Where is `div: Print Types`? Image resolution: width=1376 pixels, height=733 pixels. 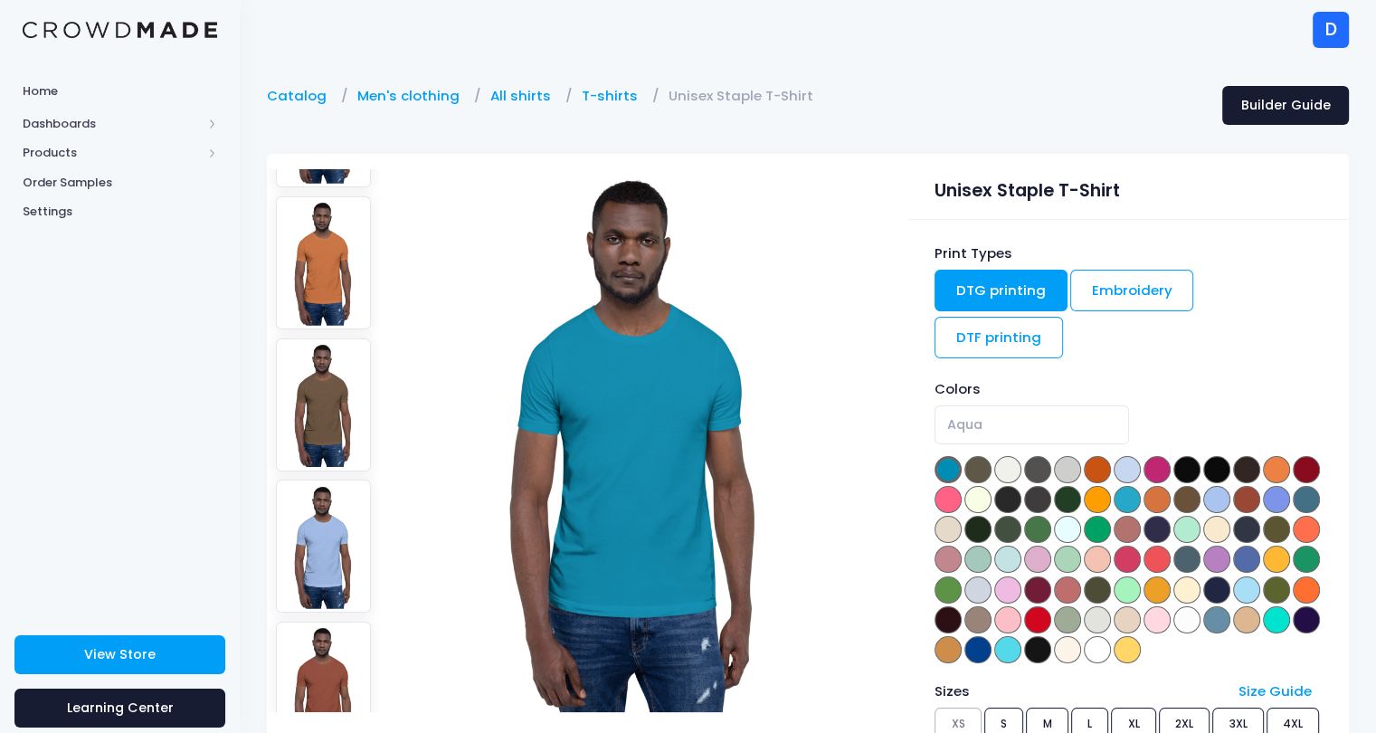
div: Print Types is located at coordinates (1128, 253).